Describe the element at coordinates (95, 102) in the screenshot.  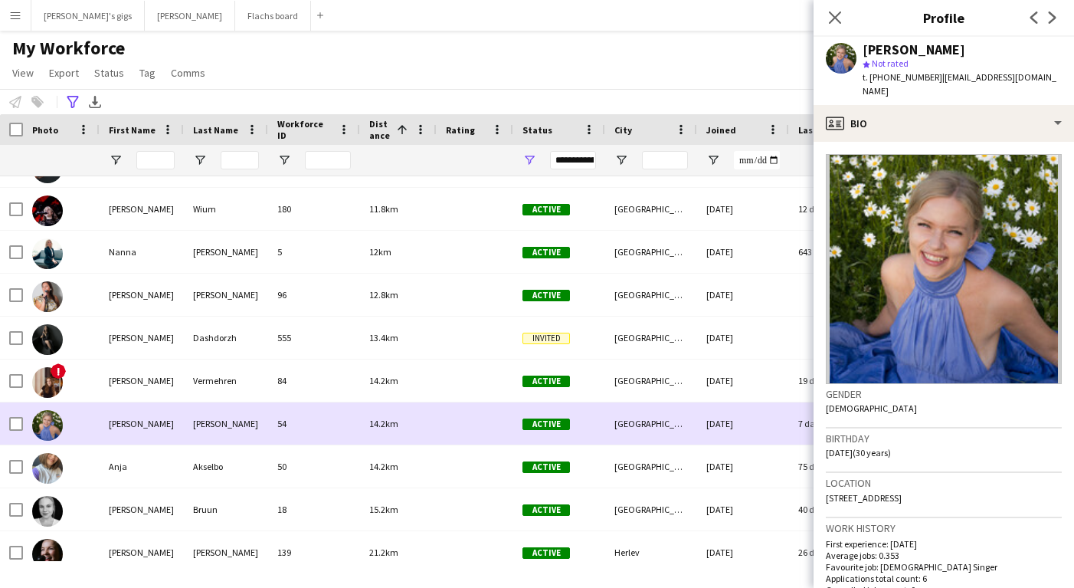
I see `app-action-btn: Export XLSX` at that location.